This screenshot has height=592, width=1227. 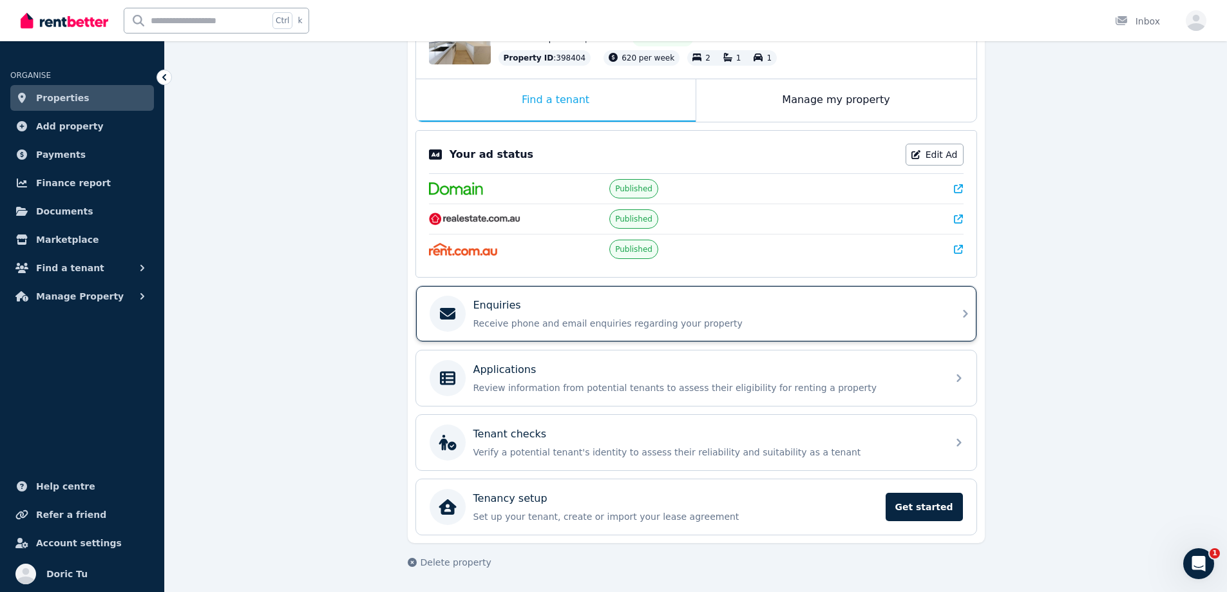 I want to click on span: Refer a friend, so click(x=71, y=515).